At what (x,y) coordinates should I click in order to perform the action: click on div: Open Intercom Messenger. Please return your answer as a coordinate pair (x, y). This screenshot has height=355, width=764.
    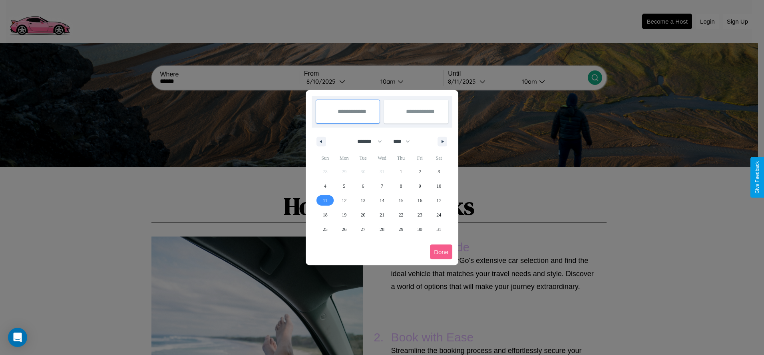
    Looking at the image, I should click on (18, 337).